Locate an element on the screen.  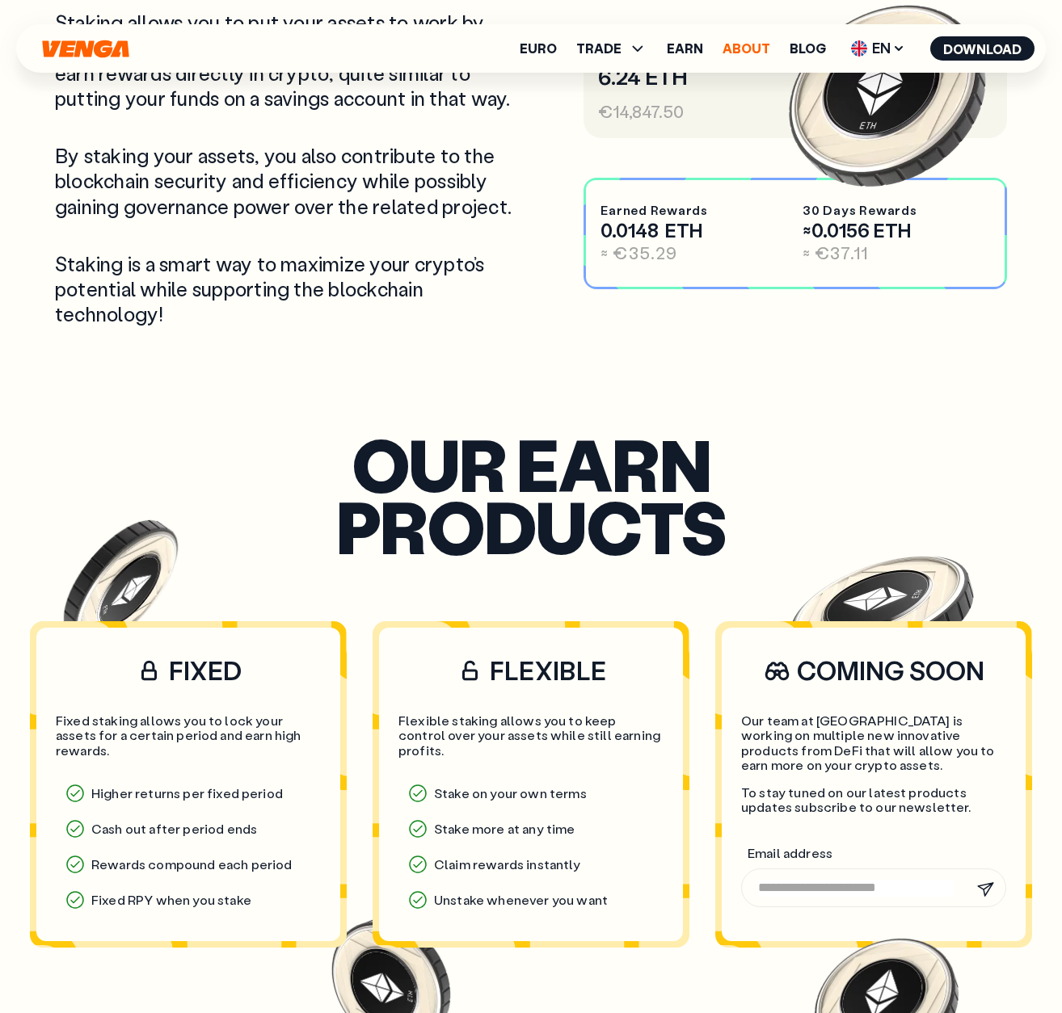
a: About is located at coordinates (746, 48).